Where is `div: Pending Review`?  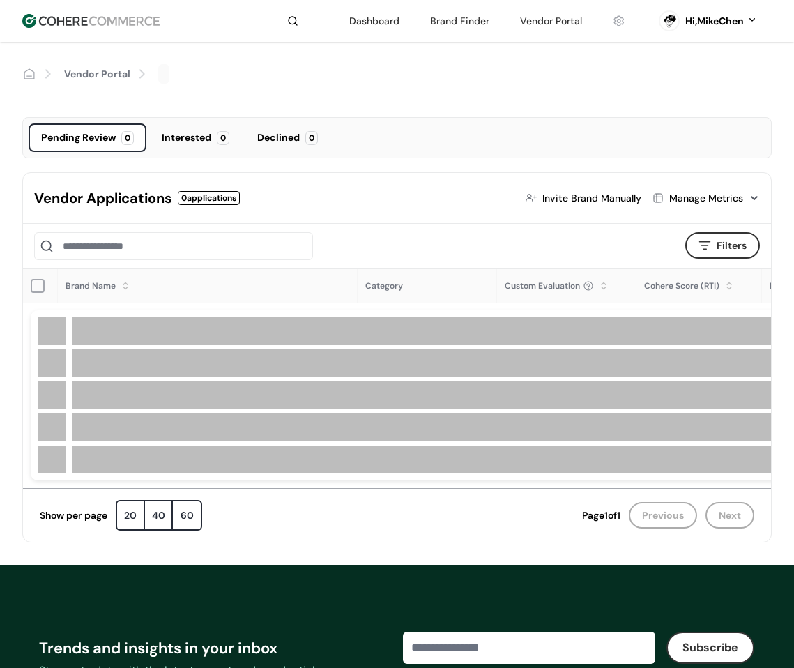
div: Pending Review is located at coordinates (78, 137).